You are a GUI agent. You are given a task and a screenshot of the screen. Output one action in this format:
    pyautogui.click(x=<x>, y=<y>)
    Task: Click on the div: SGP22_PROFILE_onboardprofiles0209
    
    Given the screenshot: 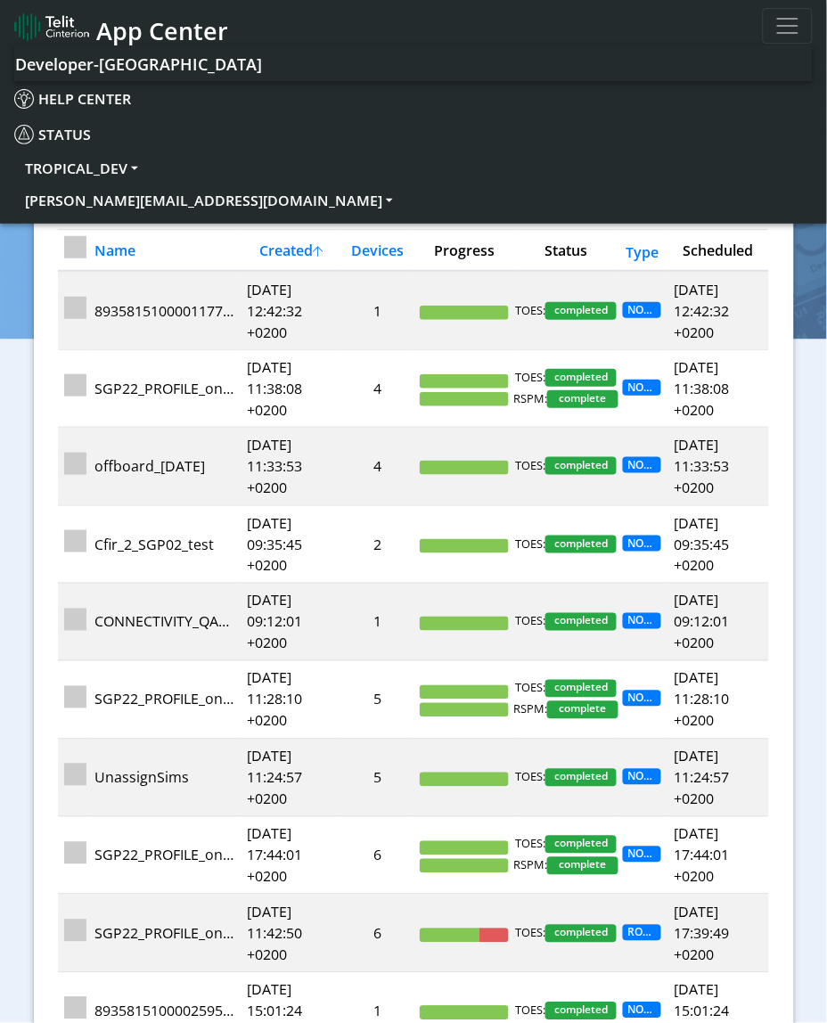 What is the action you would take?
    pyautogui.click(x=164, y=699)
    